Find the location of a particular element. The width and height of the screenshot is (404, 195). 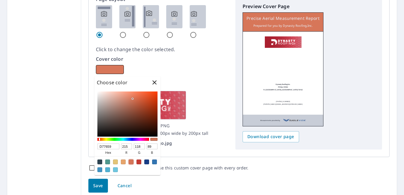

p: Measurements provided by is located at coordinates (270, 120).